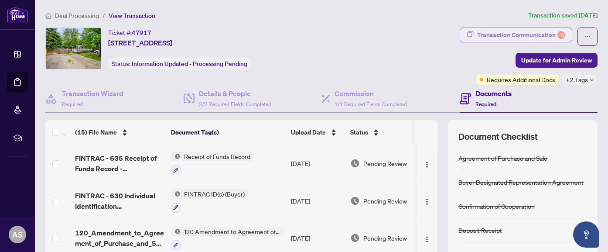  What do you see at coordinates (521, 79) in the screenshot?
I see `span: Requires Additional Docs` at bounding box center [521, 79].